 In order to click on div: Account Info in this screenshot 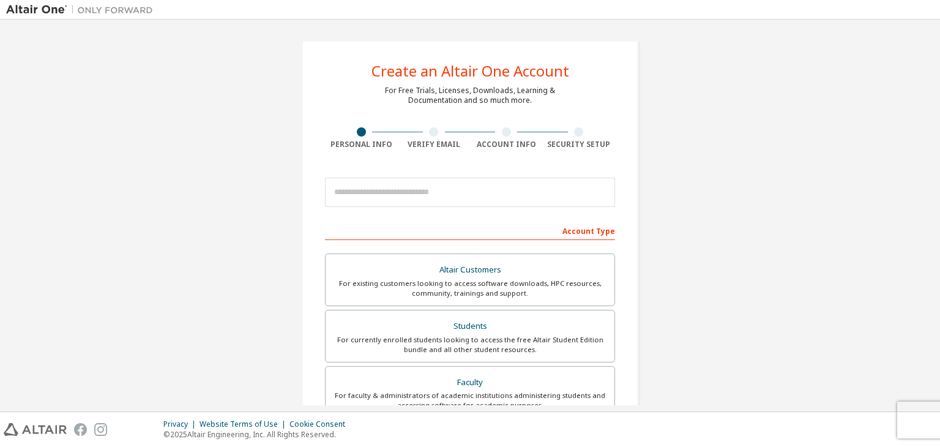, I will do `click(506, 144)`.